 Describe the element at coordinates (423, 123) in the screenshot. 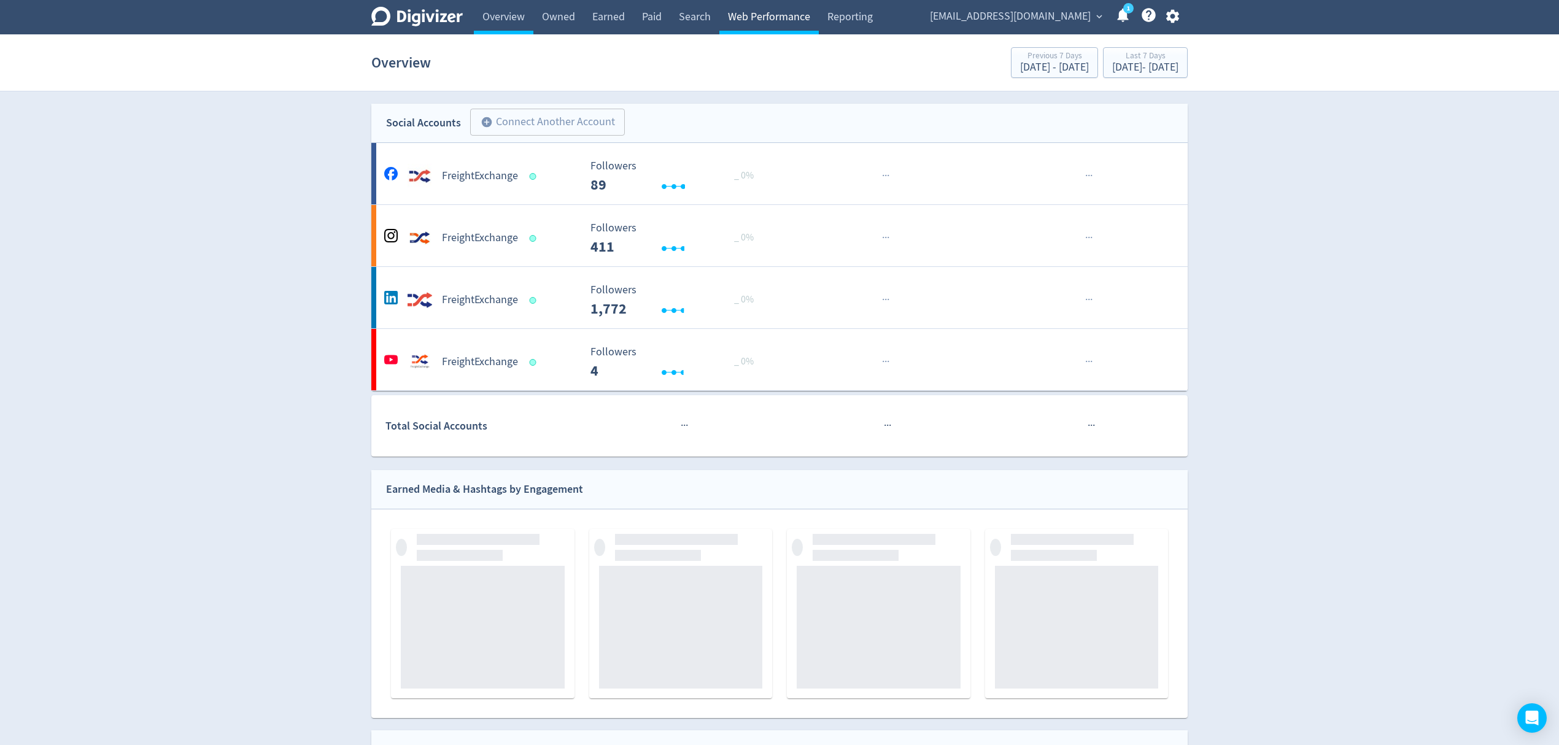

I see `div: Social Accounts` at that location.